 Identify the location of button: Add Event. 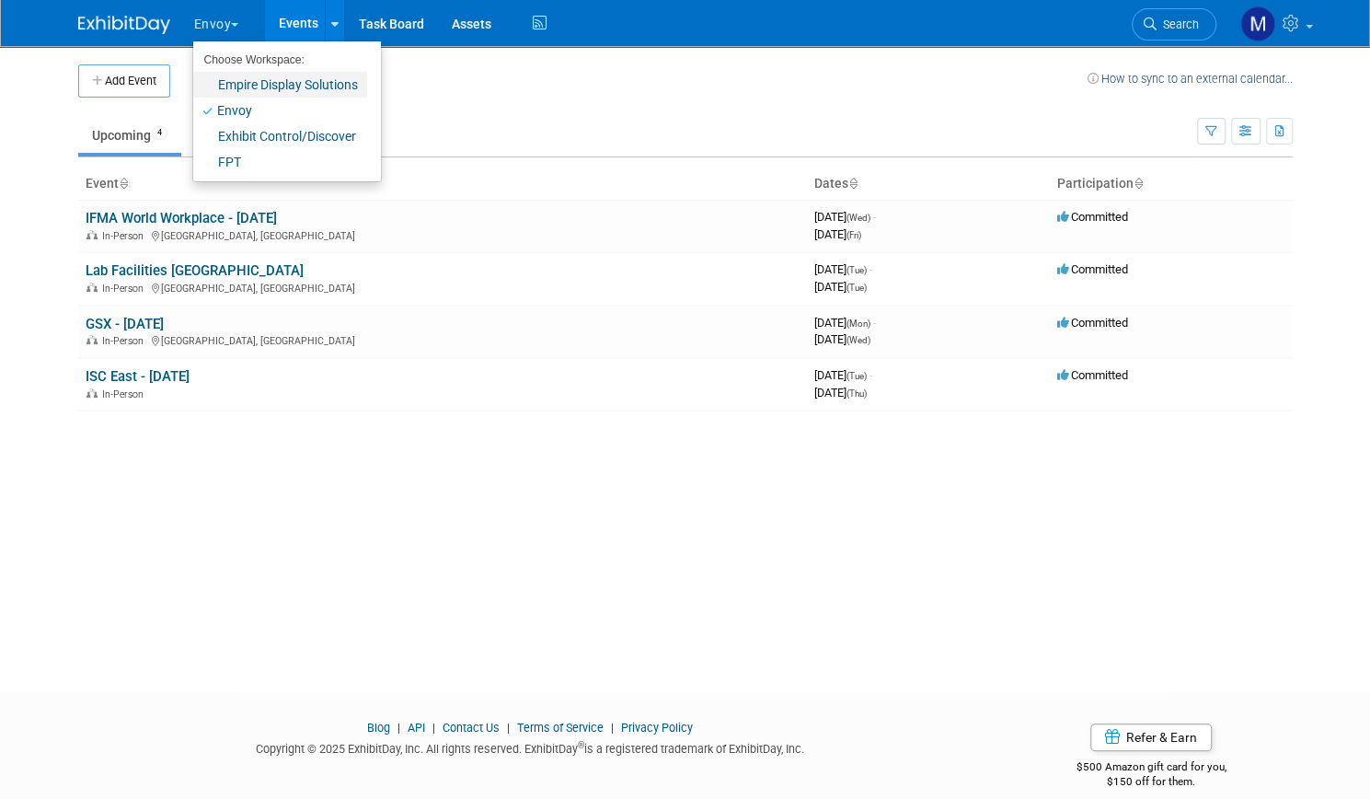
(124, 81).